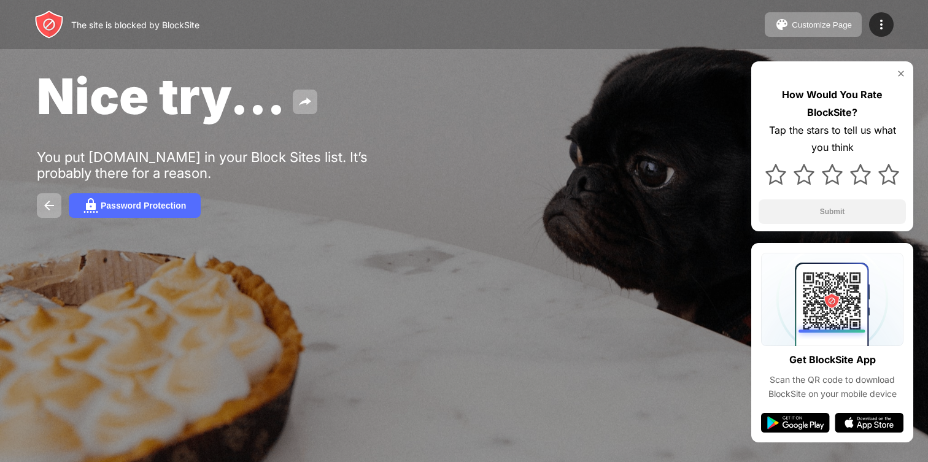 The height and width of the screenshot is (462, 928). I want to click on img: password.svg, so click(91, 205).